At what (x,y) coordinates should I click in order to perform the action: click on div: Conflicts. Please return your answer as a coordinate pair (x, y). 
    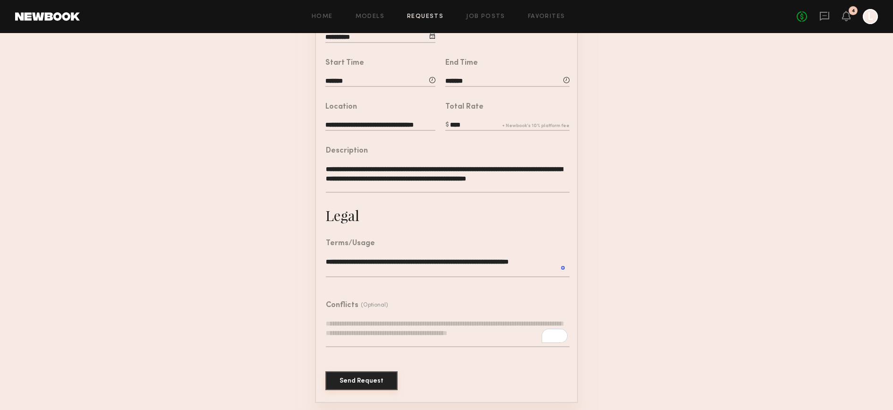
    Looking at the image, I should click on (342, 306).